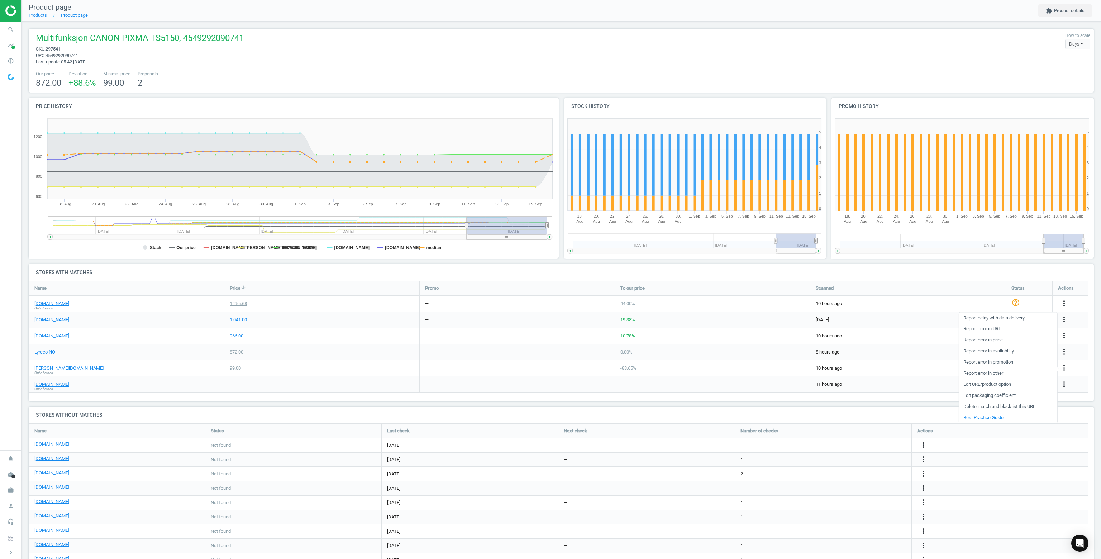  What do you see at coordinates (398, 431) in the screenshot?
I see `span: Last check` at bounding box center [398, 431].